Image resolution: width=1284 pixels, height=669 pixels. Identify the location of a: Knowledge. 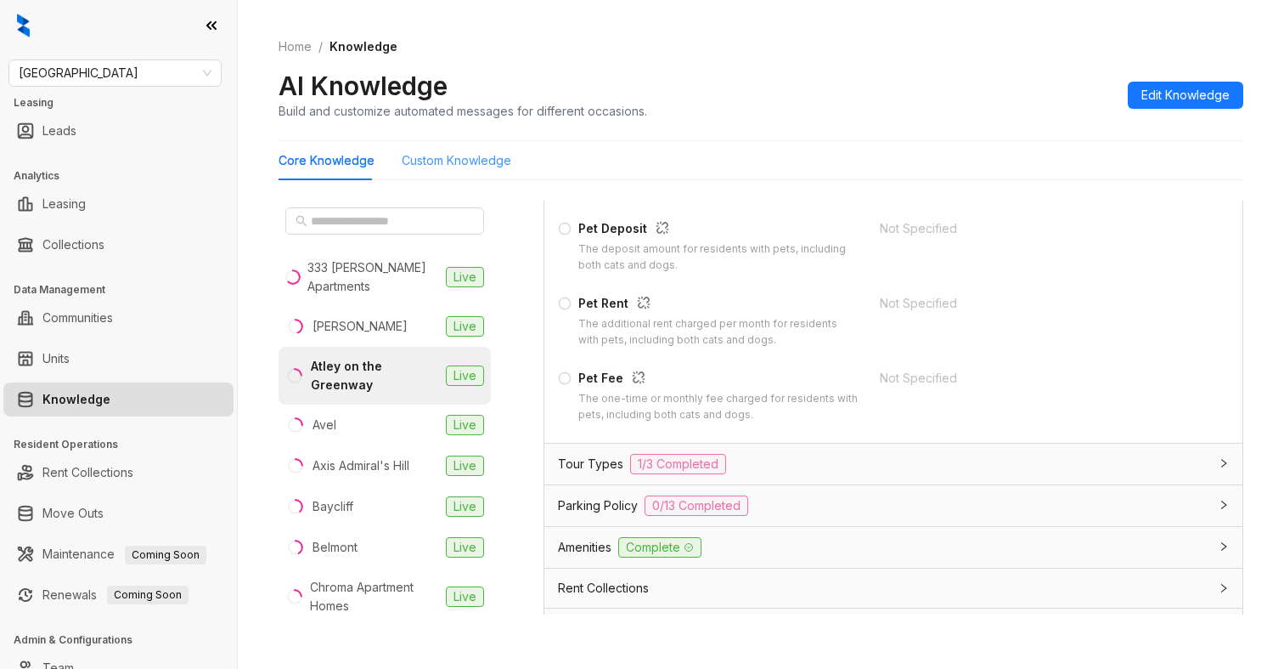
(76, 399).